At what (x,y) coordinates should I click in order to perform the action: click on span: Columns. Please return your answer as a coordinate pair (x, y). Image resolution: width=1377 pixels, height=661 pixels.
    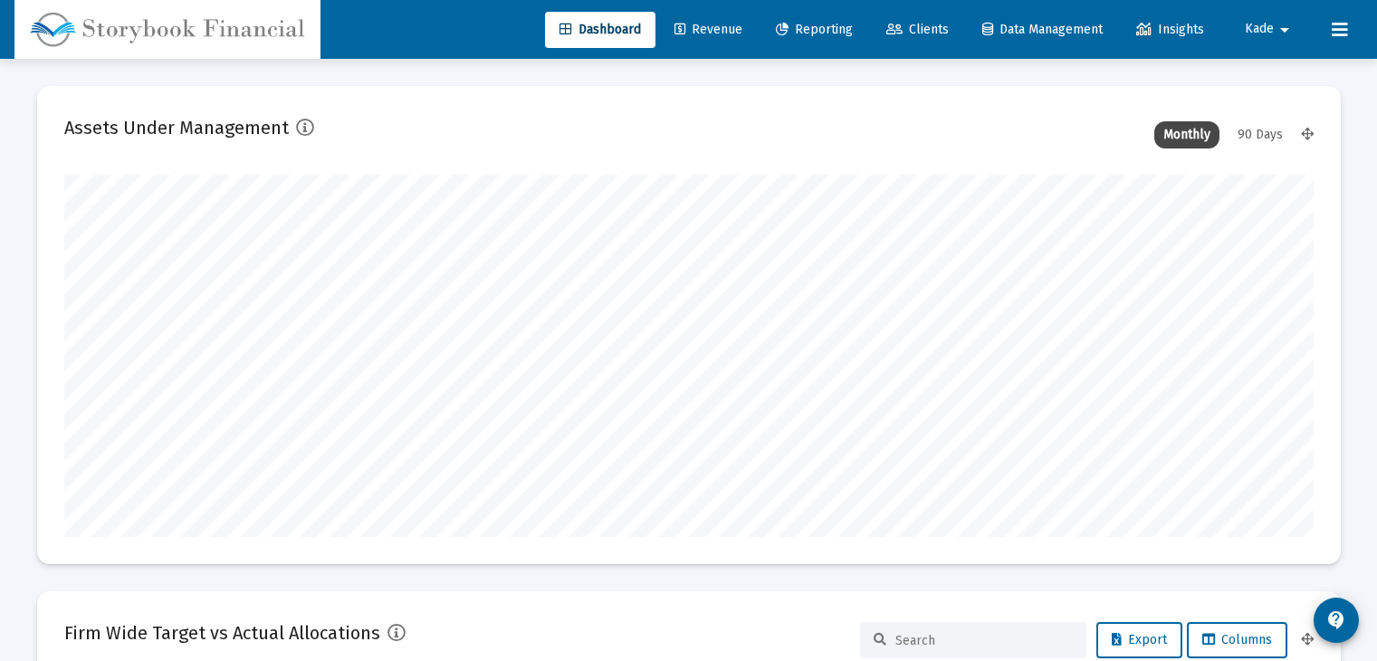
    Looking at the image, I should click on (1237, 639).